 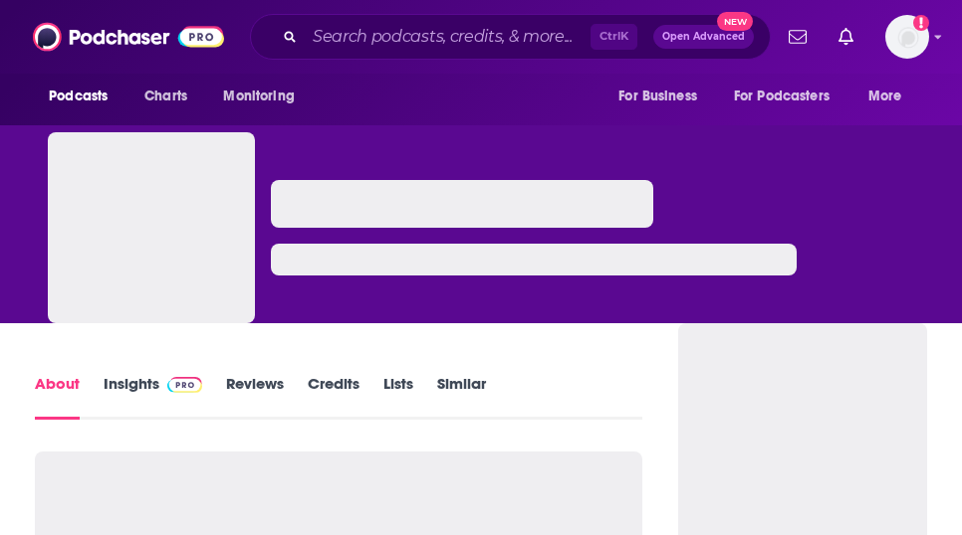 I want to click on span: Monitoring, so click(x=258, y=97).